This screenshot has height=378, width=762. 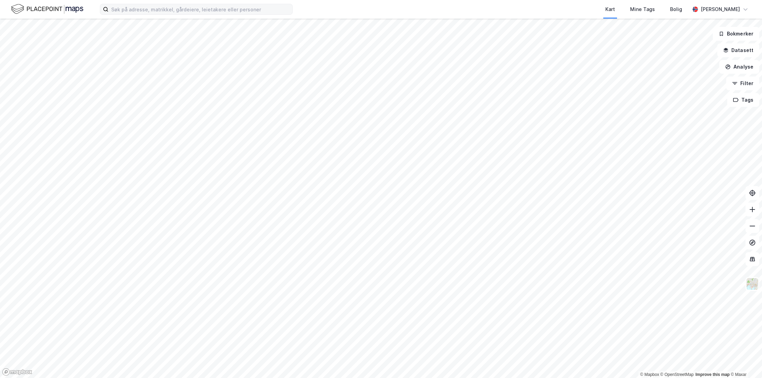 I want to click on a: Mapbox, so click(x=649, y=374).